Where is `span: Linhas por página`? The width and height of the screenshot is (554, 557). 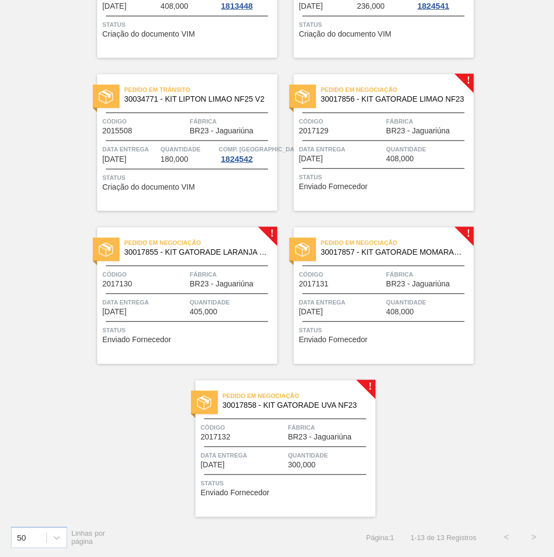 span: Linhas por página is located at coordinates (88, 537).